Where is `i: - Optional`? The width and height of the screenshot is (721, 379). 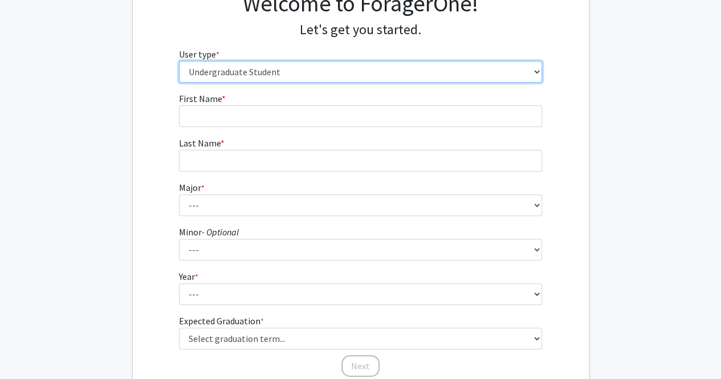 i: - Optional is located at coordinates (220, 232).